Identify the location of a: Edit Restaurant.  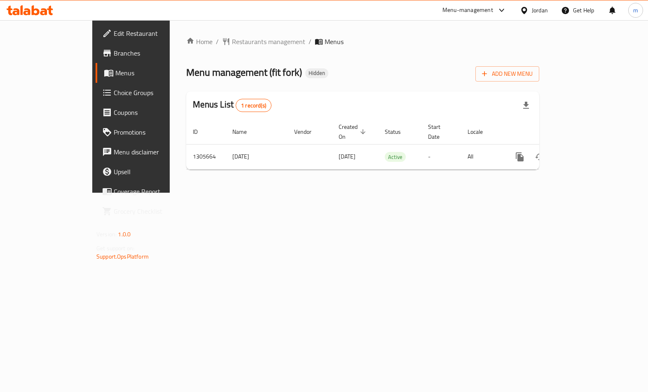
(148, 33).